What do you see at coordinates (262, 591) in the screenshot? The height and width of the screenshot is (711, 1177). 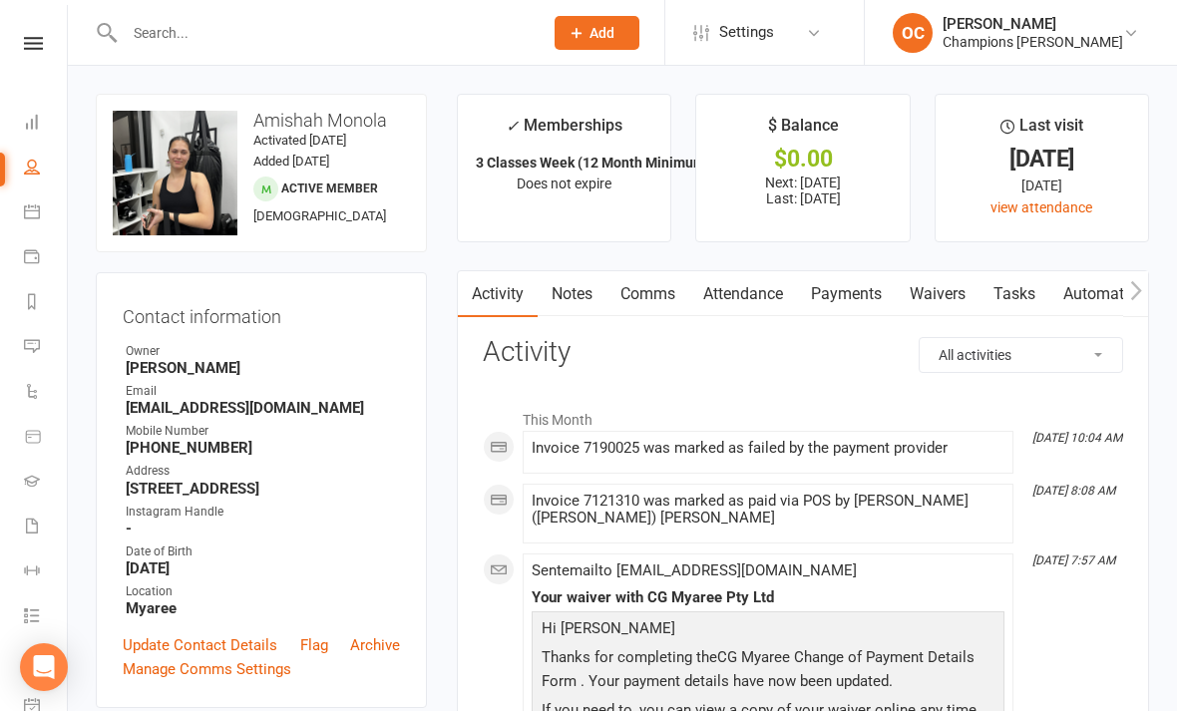 I see `div: Location` at bounding box center [262, 591].